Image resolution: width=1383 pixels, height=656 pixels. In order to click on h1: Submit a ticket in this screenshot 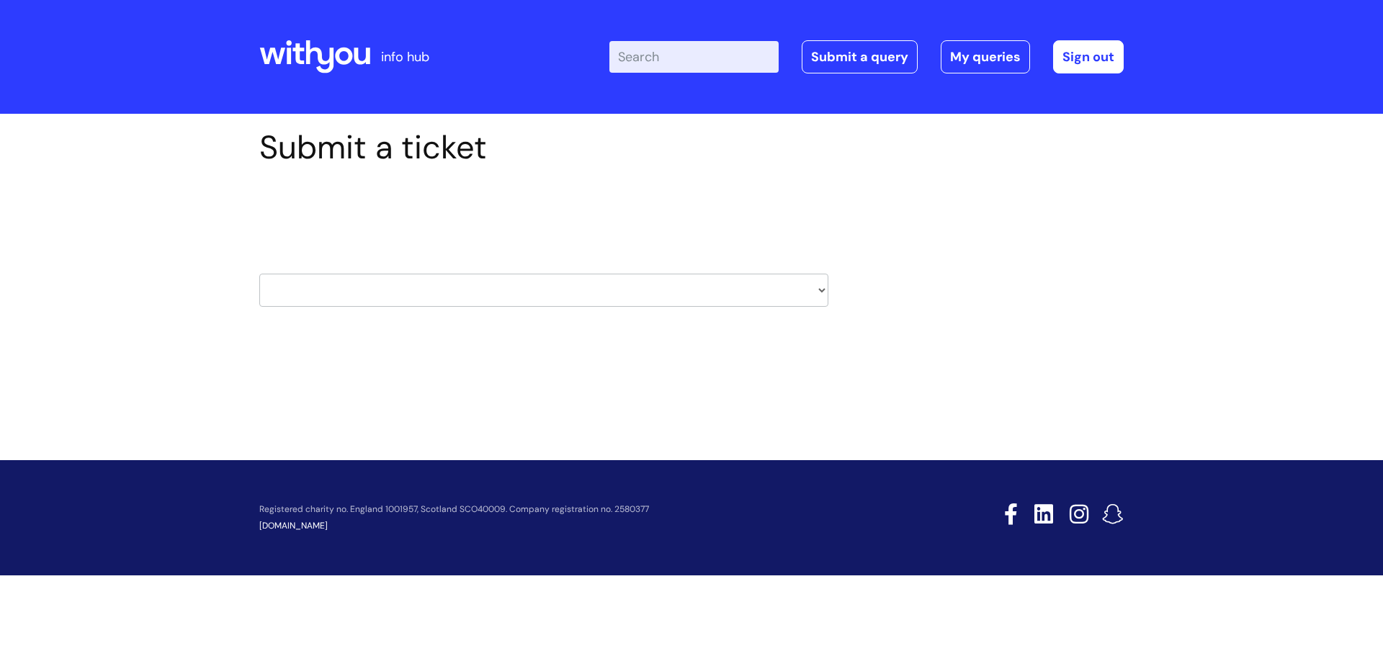, I will do `click(544, 148)`.